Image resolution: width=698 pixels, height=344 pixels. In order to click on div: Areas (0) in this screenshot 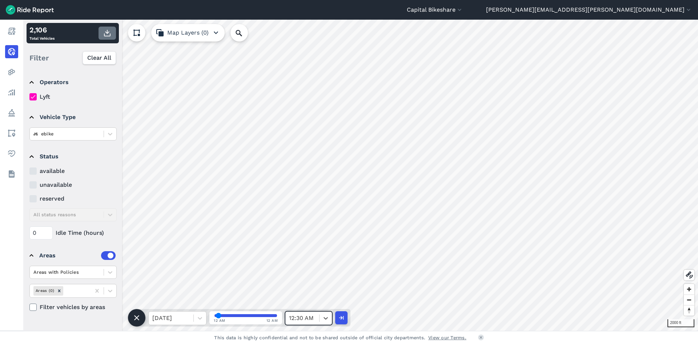, I will do `click(44, 290)`.